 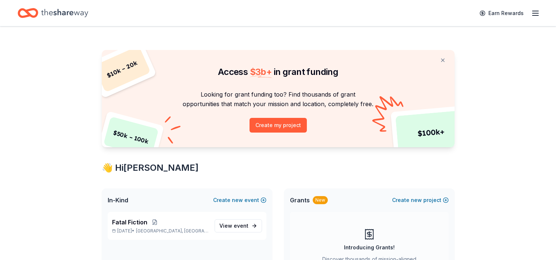 What do you see at coordinates (234, 226) in the screenshot?
I see `span: View` at bounding box center [234, 226].